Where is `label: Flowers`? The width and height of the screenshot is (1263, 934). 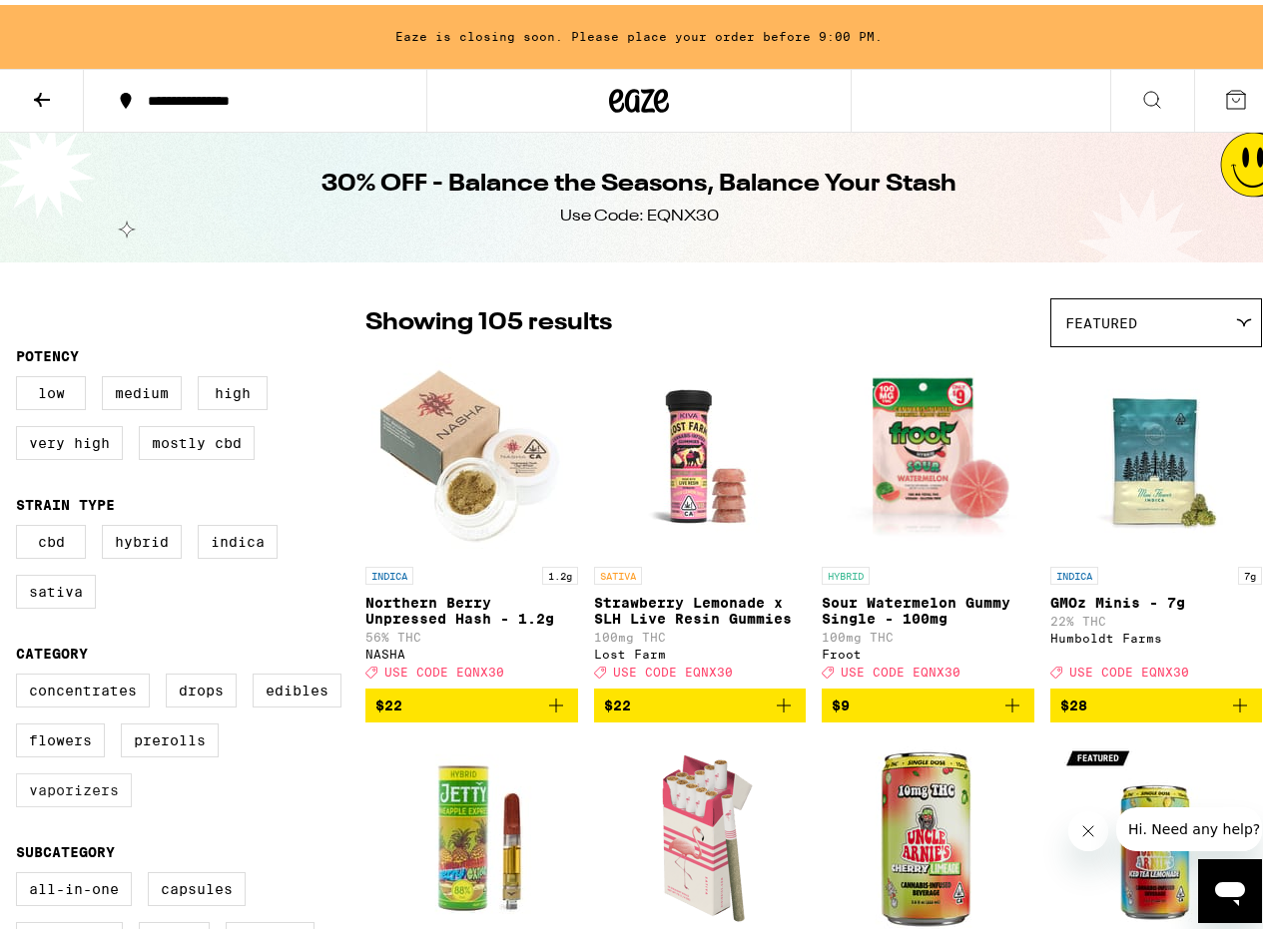 label: Flowers is located at coordinates (60, 736).